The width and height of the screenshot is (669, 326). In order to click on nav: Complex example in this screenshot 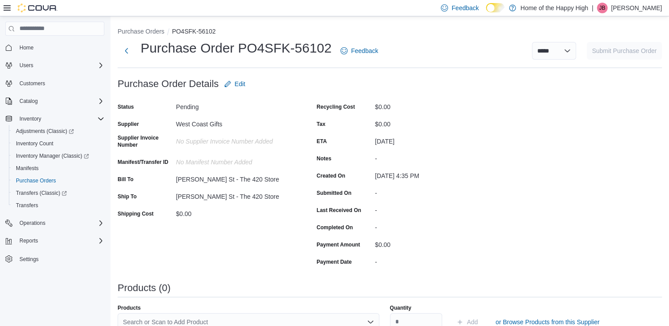, I will do `click(55, 163)`.